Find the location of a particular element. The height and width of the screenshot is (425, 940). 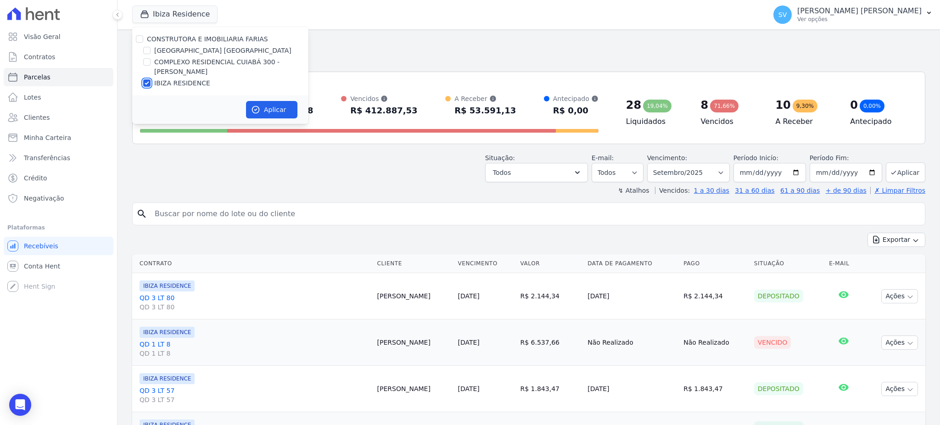

label: CONSTRUTORA E IMOBILIARIA FARIAS is located at coordinates (207, 39).